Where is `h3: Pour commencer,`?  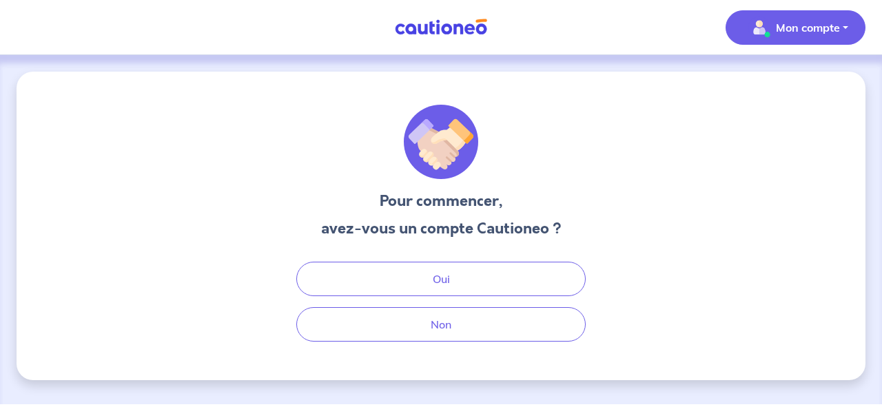
h3: Pour commencer, is located at coordinates (441, 201).